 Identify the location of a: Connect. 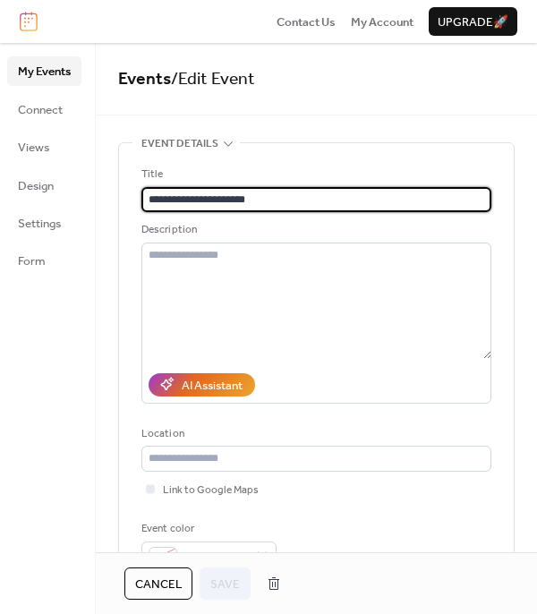
(44, 109).